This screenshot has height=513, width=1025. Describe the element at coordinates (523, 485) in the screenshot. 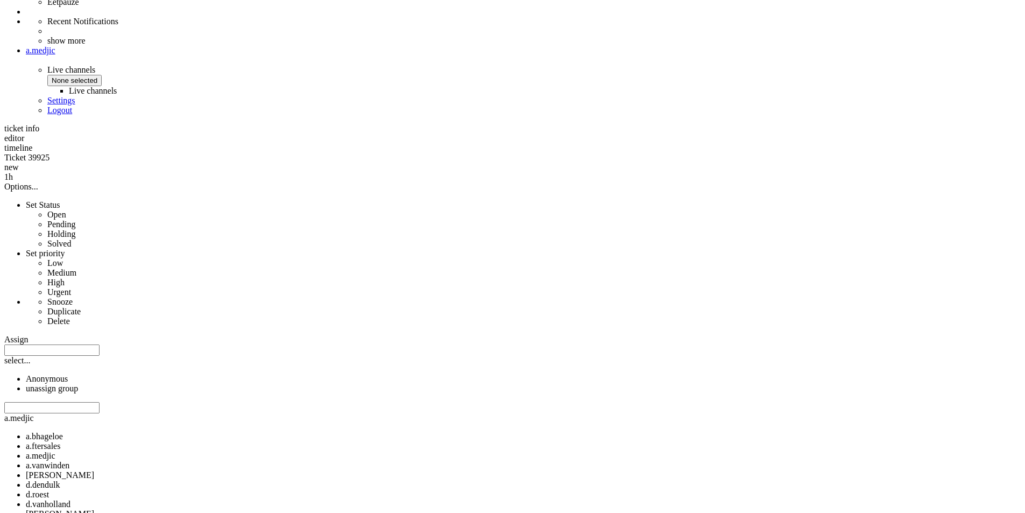

I see `li: d.dendulk` at that location.